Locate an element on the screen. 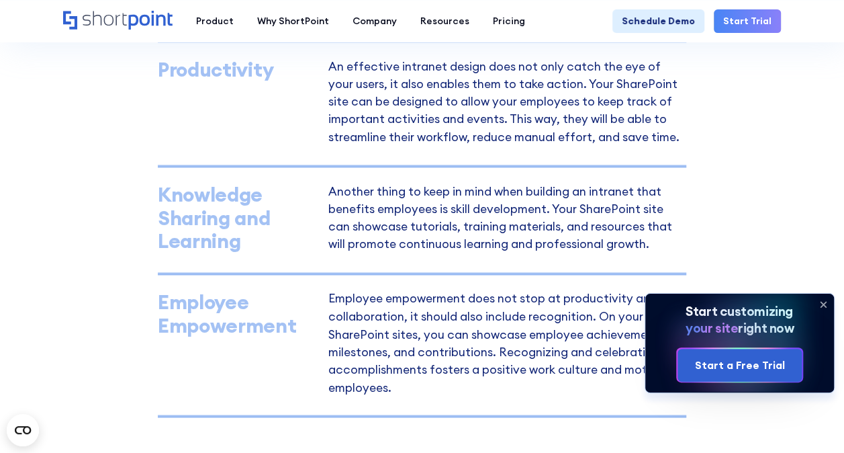  div: Chat Widget is located at coordinates (811, 421).